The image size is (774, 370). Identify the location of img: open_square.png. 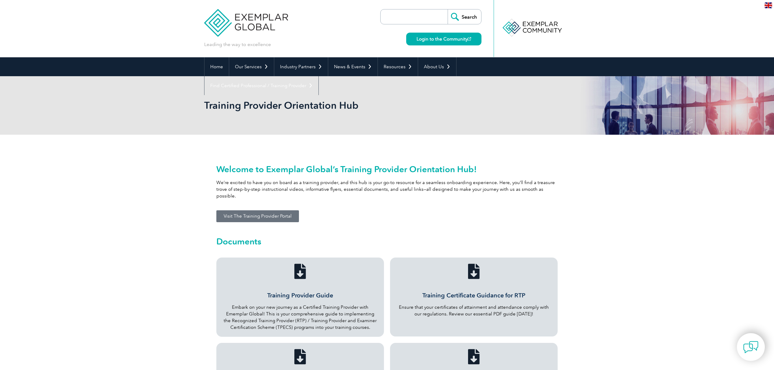
(470, 39).